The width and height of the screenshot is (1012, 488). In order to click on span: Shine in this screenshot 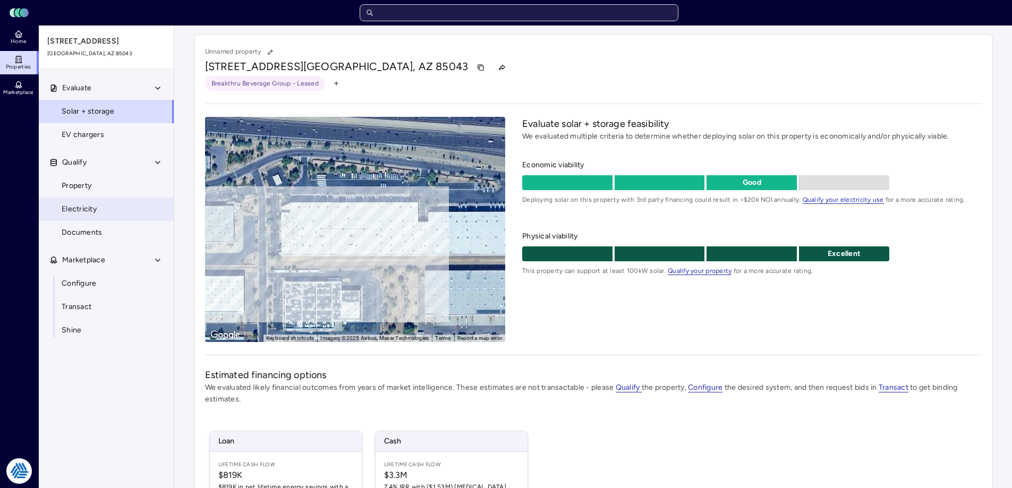, I will do `click(71, 330)`.